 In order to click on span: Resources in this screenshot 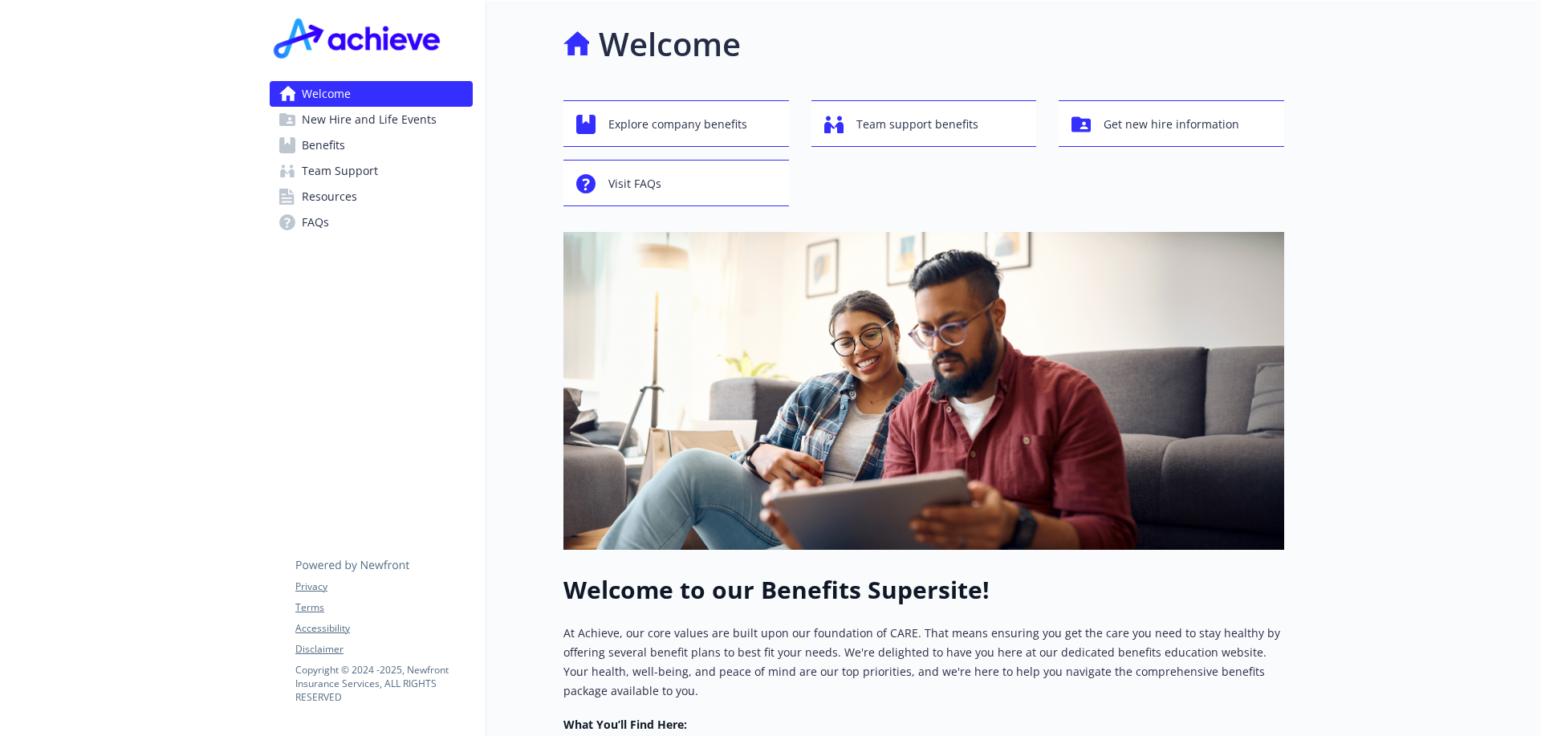, I will do `click(329, 197)`.